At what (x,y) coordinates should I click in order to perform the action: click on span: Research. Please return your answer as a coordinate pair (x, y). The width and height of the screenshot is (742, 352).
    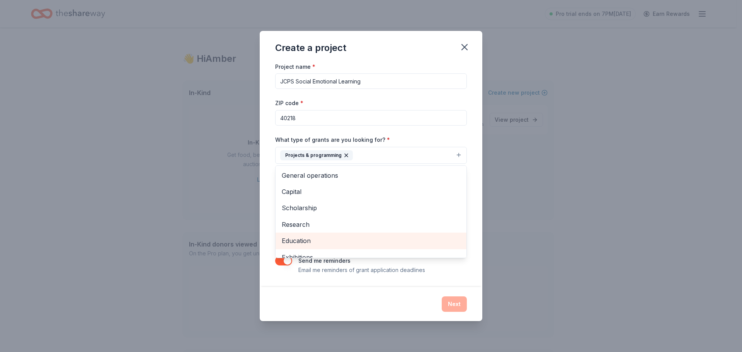
    Looking at the image, I should click on (371, 224).